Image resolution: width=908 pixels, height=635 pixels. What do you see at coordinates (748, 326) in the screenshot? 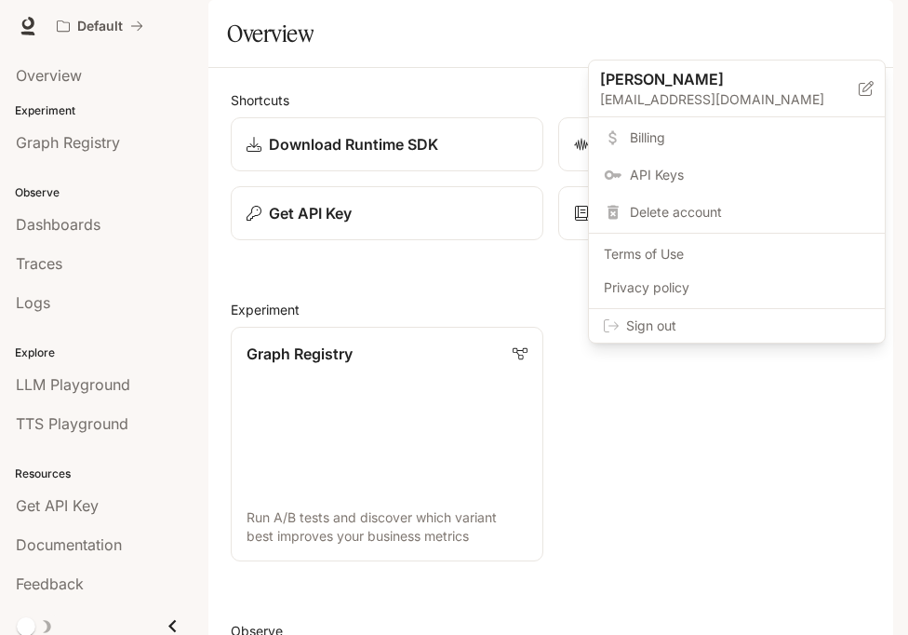
I see `span: Sign out` at bounding box center [748, 326].